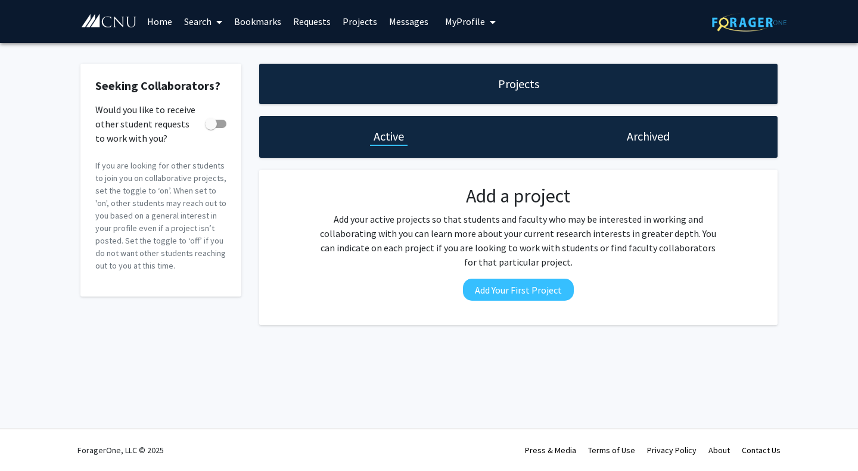 Image resolution: width=858 pixels, height=471 pixels. Describe the element at coordinates (148, 124) in the screenshot. I see `span: Would you like to receive other student requests to work with you?` at that location.